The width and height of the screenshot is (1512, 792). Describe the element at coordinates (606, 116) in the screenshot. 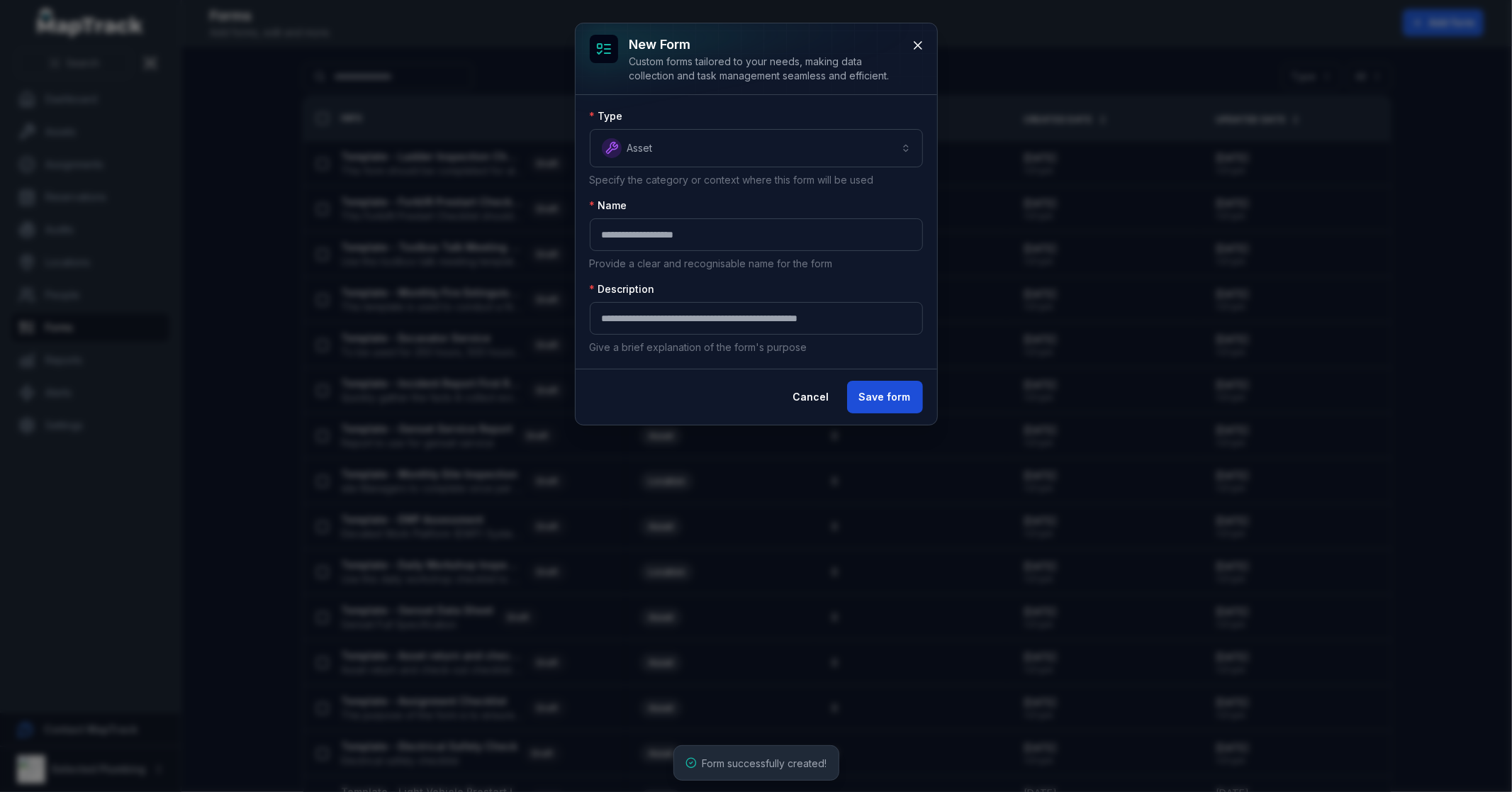

I see `label: Type` at that location.